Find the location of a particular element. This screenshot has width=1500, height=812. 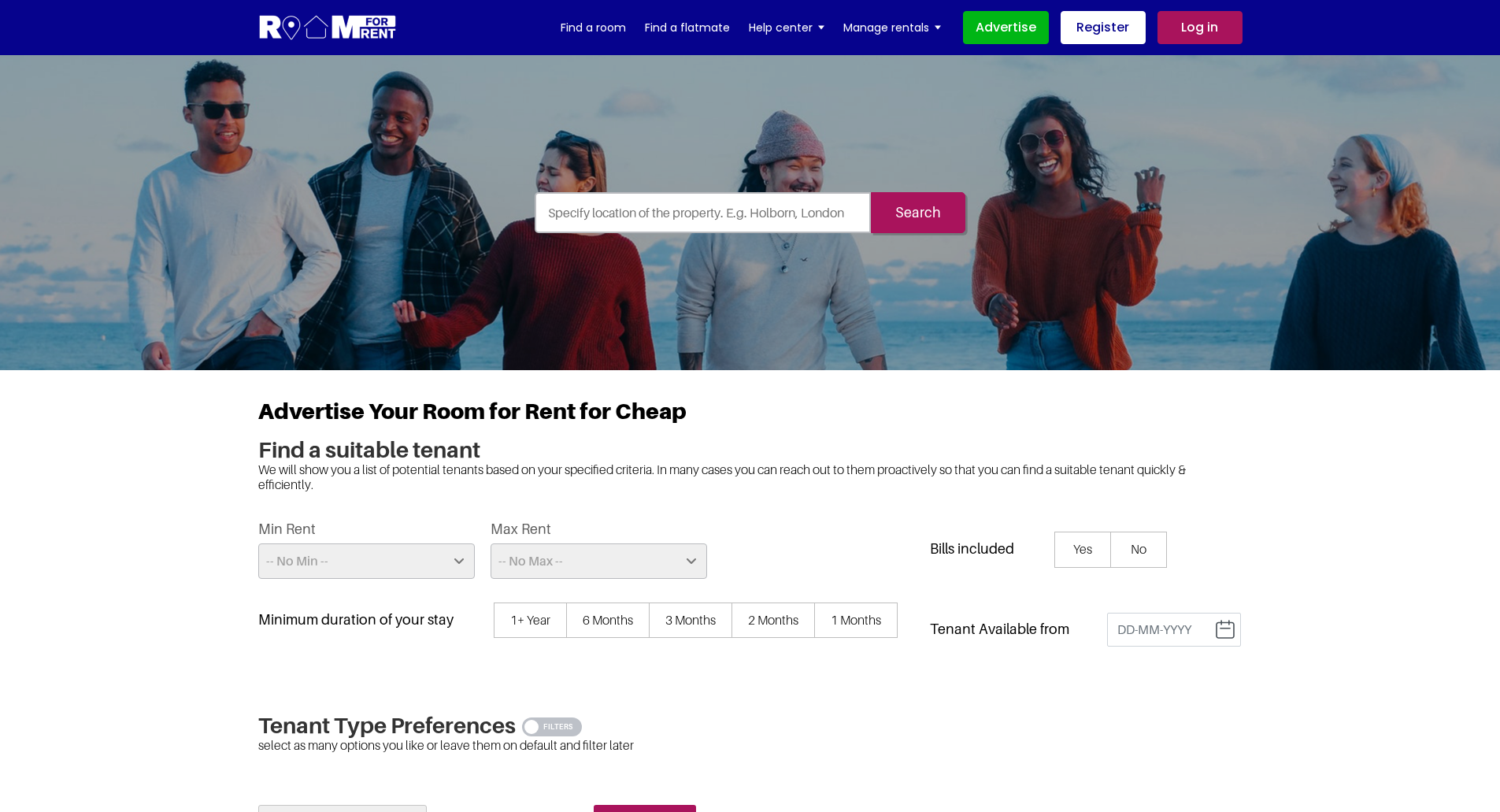

p: We will show you a list of potential tenants based on your specified criteria. In many cases you ... is located at coordinates (750, 477).